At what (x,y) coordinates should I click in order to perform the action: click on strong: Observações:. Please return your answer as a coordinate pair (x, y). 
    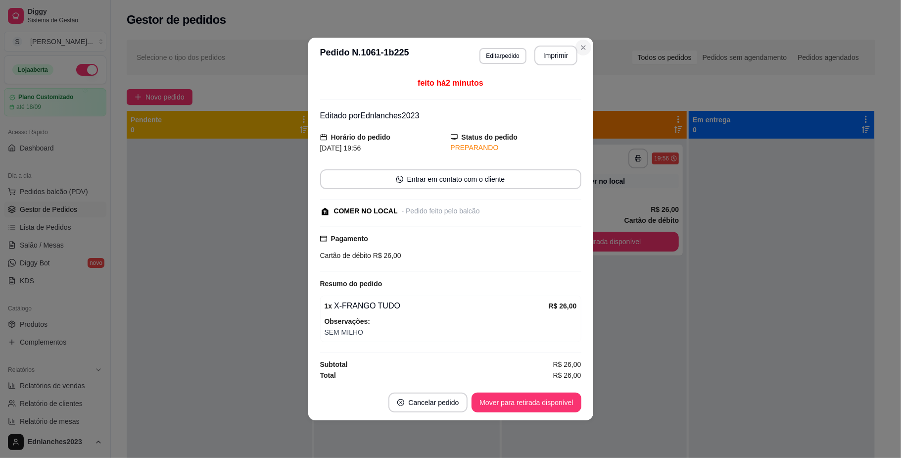
    Looking at the image, I should click on (347, 321).